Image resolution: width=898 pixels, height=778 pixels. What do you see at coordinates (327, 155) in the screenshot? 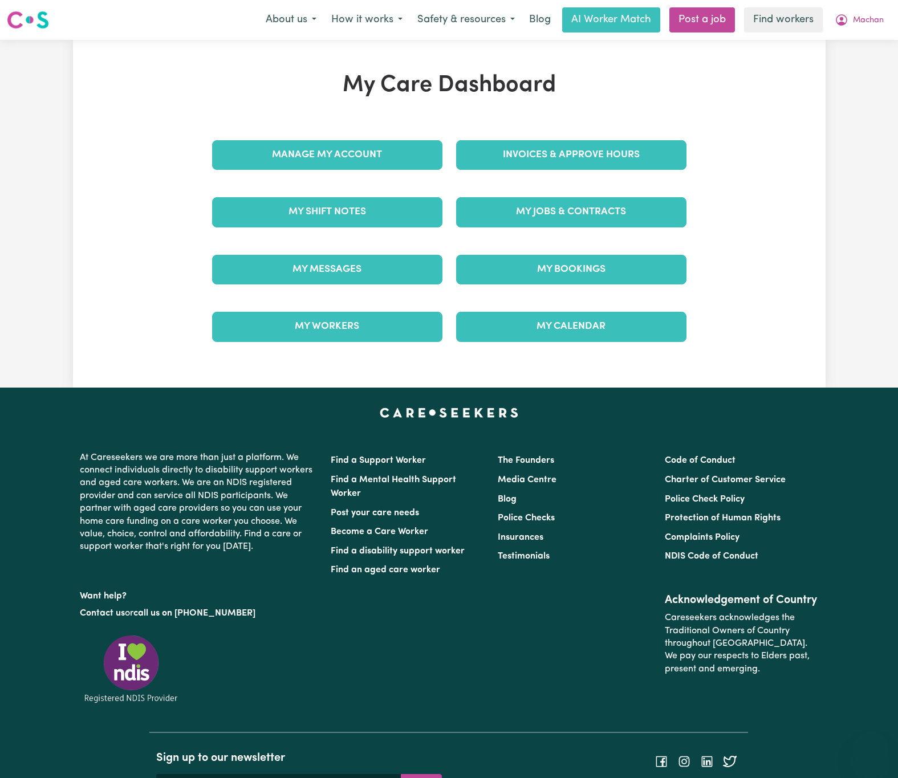
I see `a: Manage My Account` at bounding box center [327, 155].